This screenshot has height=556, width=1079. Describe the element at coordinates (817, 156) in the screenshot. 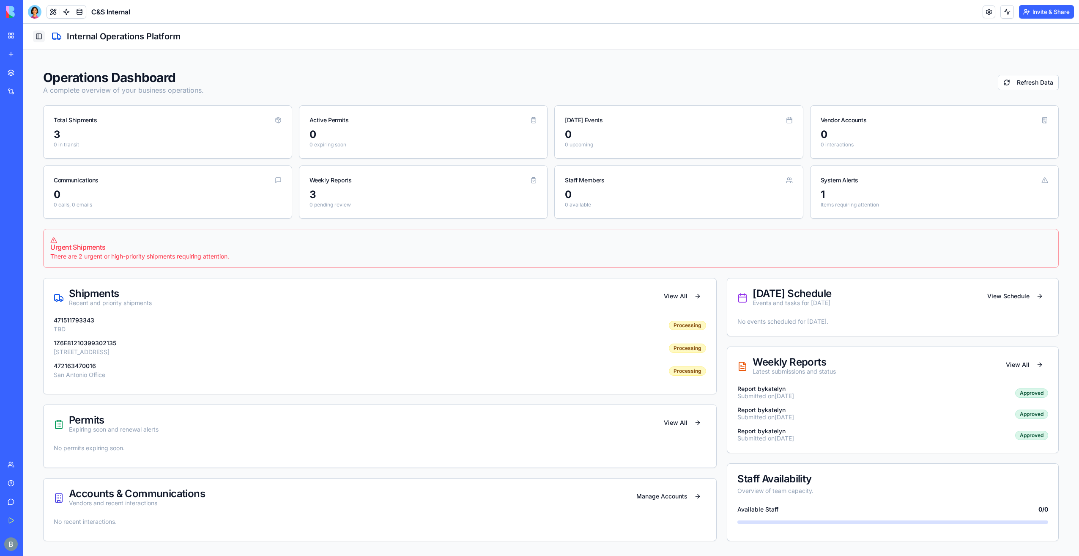

I see `div: System Alerts` at that location.